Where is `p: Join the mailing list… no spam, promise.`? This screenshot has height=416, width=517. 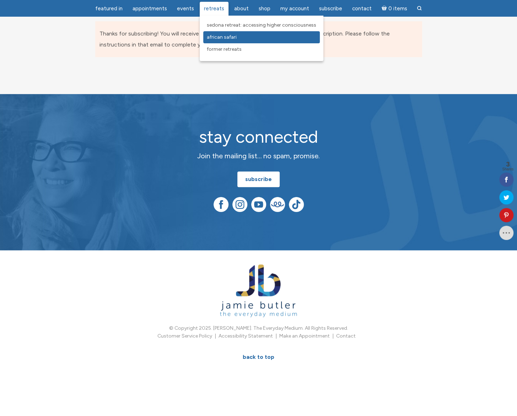
p: Join the mailing list… no spam, promise. is located at coordinates (259, 156).